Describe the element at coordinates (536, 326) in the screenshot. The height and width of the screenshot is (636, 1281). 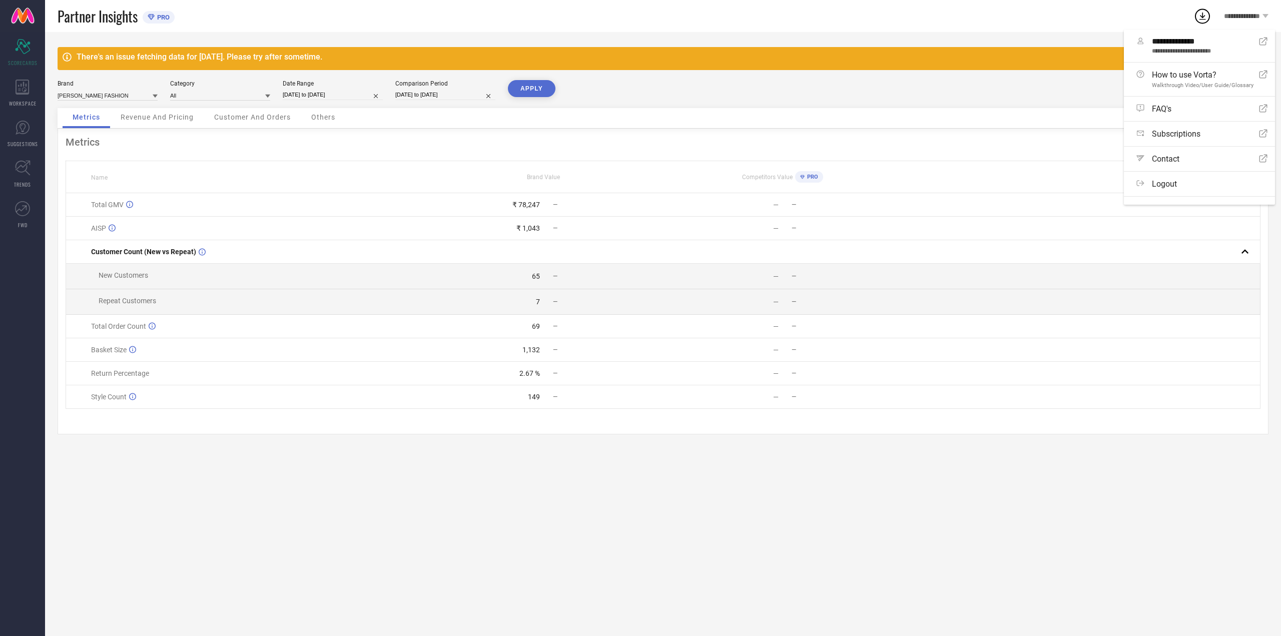
I see `div: 69` at that location.